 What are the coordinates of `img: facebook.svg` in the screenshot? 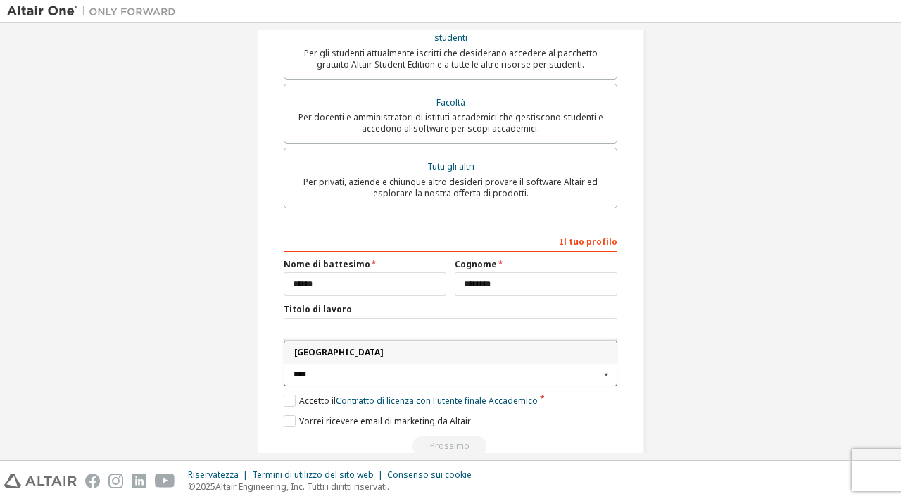 It's located at (92, 481).